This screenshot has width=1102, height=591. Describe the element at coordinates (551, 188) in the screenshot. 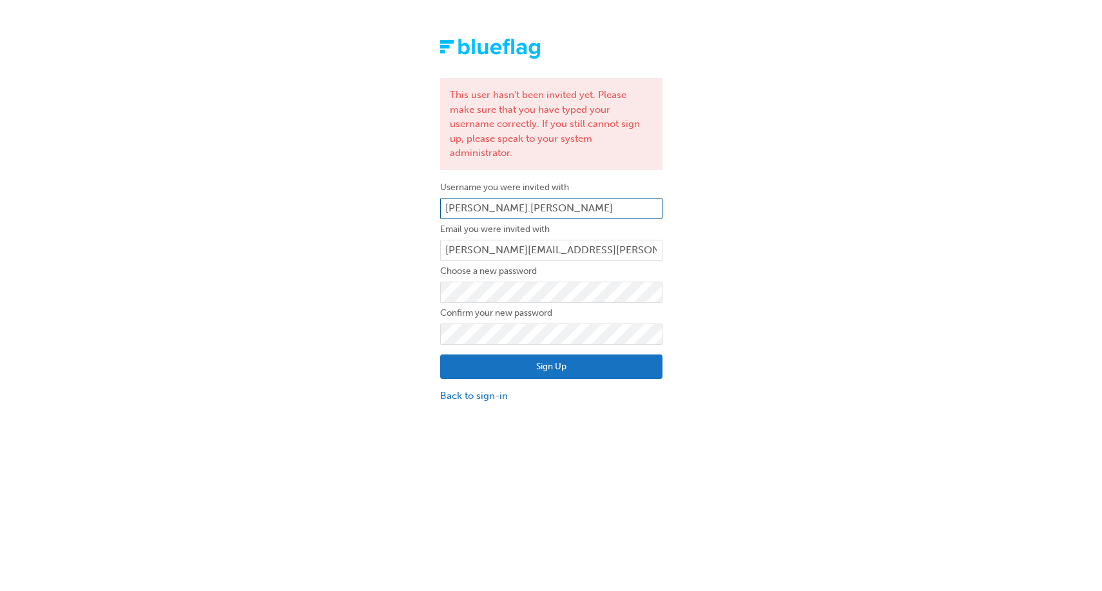

I see `label: Username you were invited with` at that location.